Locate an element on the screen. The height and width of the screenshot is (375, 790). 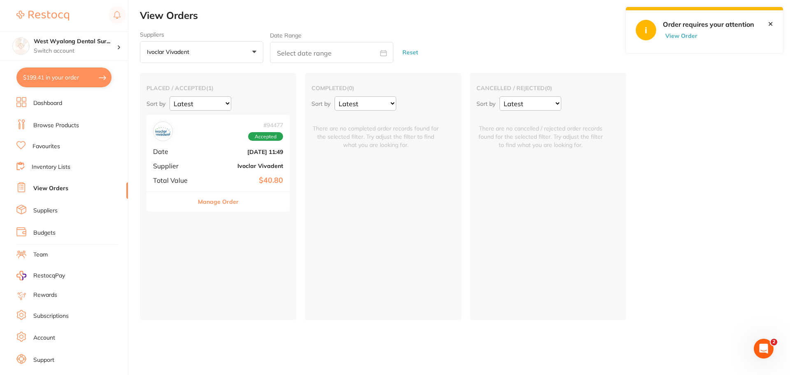
a: Browse Products is located at coordinates (56, 125).